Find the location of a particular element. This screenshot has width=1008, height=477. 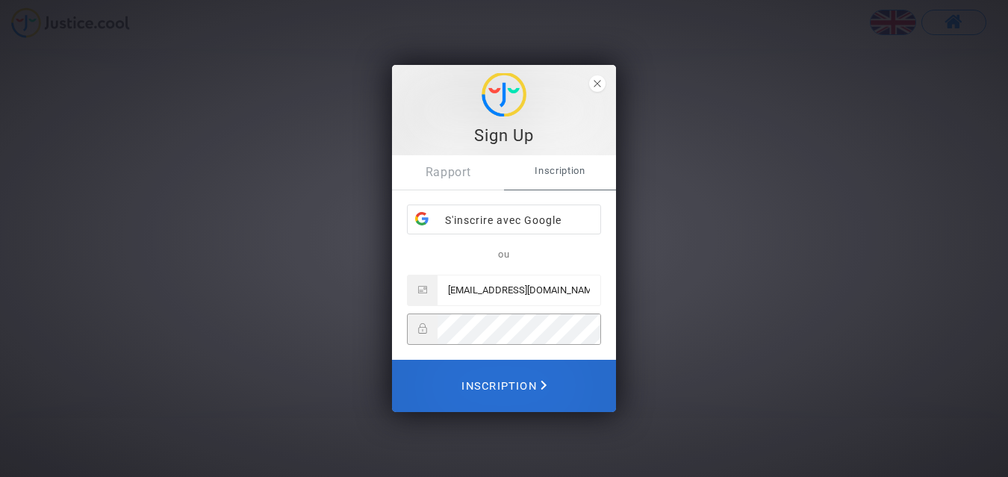

div: Sign Up is located at coordinates (504, 136).